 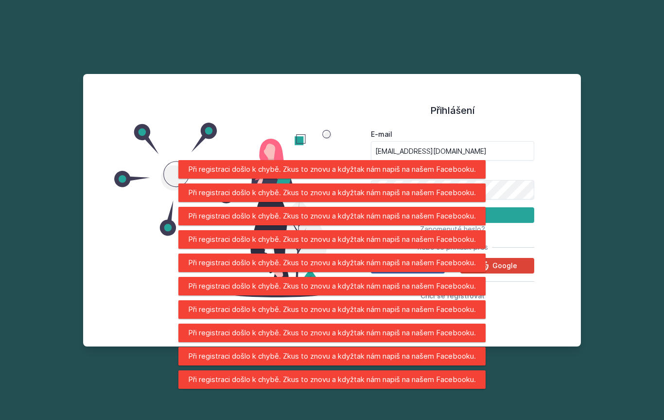 What do you see at coordinates (453, 134) in the screenshot?
I see `label: E-mail` at bounding box center [453, 134].